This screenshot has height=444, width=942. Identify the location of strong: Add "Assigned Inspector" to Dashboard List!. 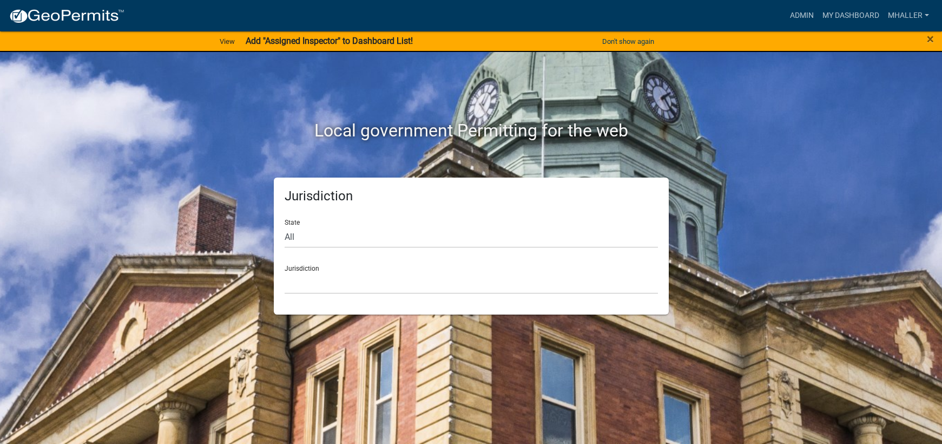
(329, 41).